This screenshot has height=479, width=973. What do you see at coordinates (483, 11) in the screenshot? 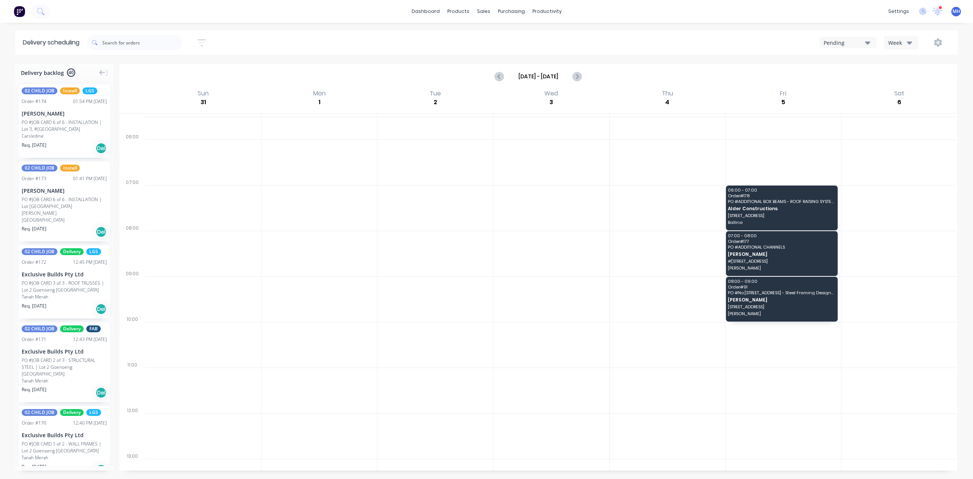
I see `div: sales` at bounding box center [483, 11].